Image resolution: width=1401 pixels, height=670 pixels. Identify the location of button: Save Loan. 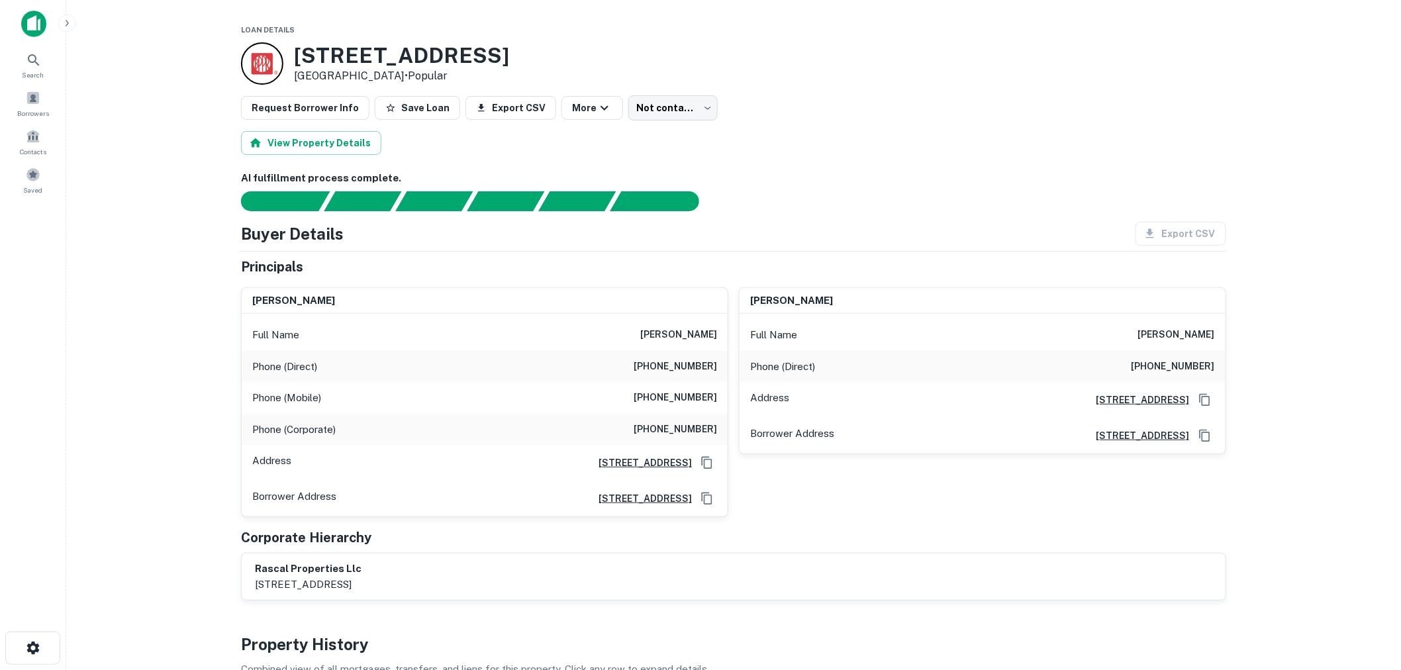
(417, 108).